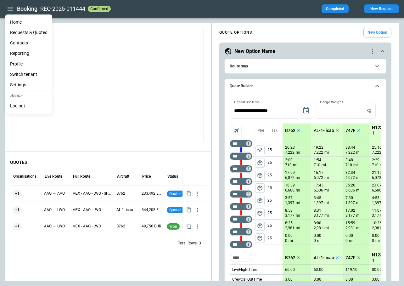 The image size is (404, 286). Describe the element at coordinates (29, 22) in the screenshot. I see `li: Home` at that location.